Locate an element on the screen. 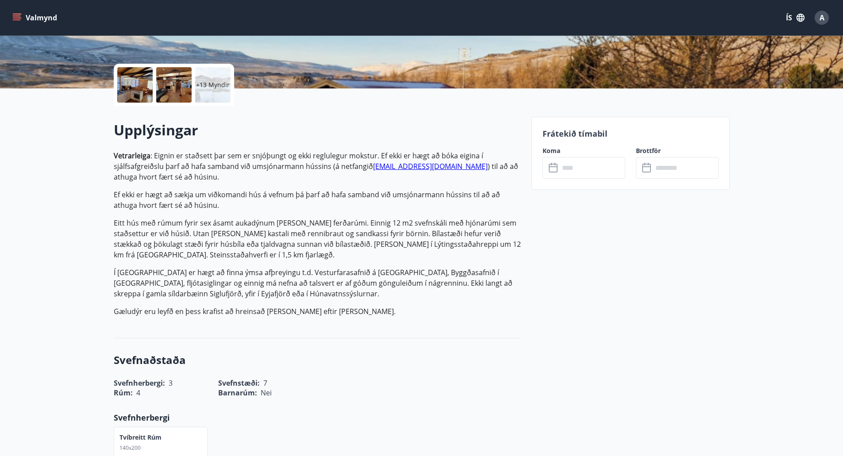  p: Tvíbreitt rúm is located at coordinates (140, 437).